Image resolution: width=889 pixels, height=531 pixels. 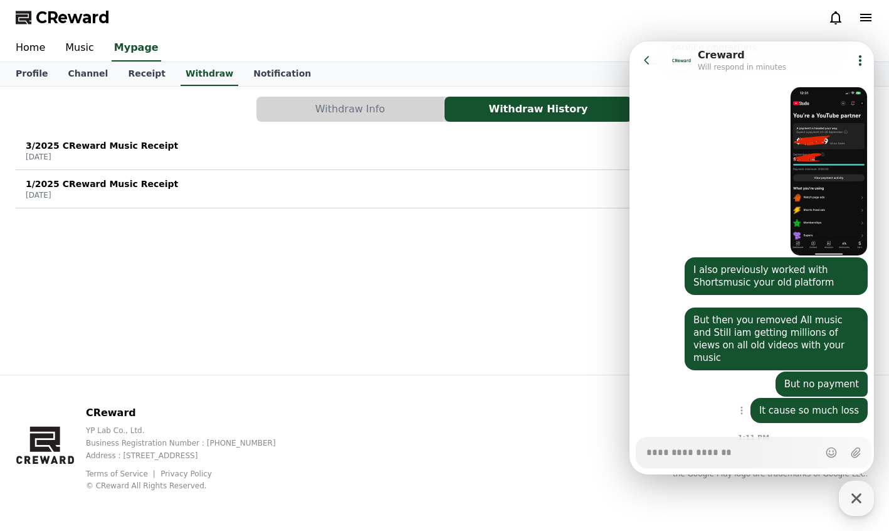 What do you see at coordinates (210, 74) in the screenshot?
I see `a: Withdraw` at bounding box center [210, 74].